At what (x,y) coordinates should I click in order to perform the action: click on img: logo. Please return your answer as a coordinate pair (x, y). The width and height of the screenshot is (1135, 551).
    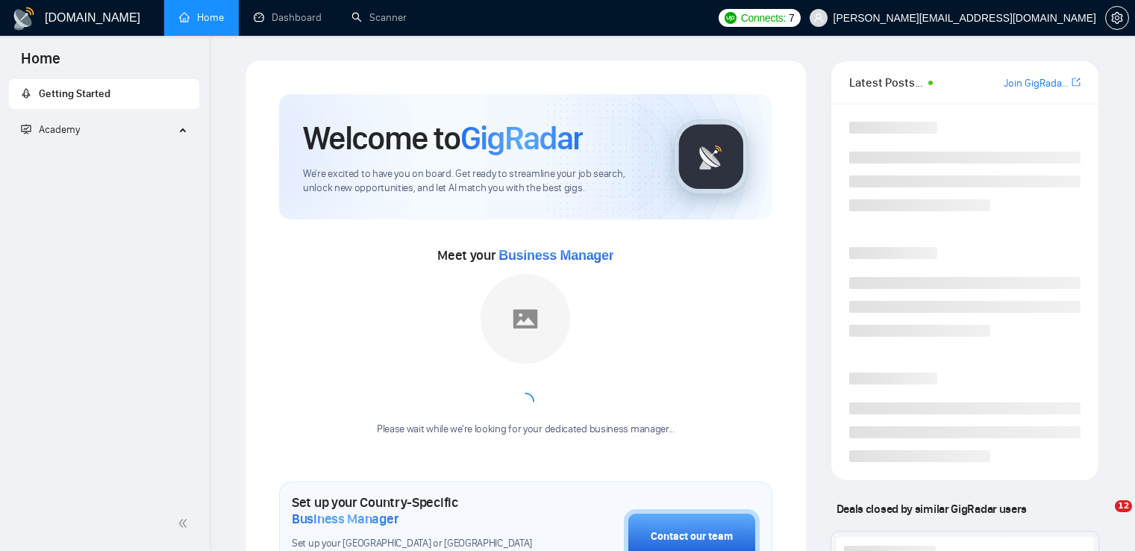
    Looking at the image, I should click on (24, 19).